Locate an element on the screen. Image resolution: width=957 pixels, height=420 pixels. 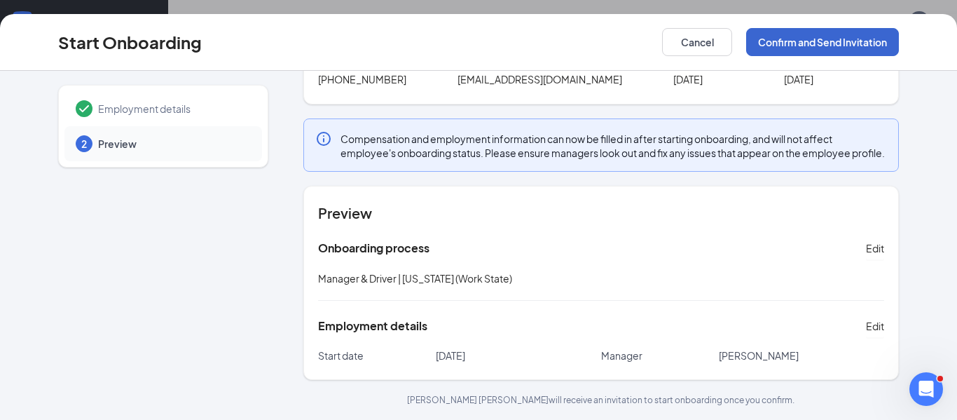
h4: Preview is located at coordinates (601, 213).